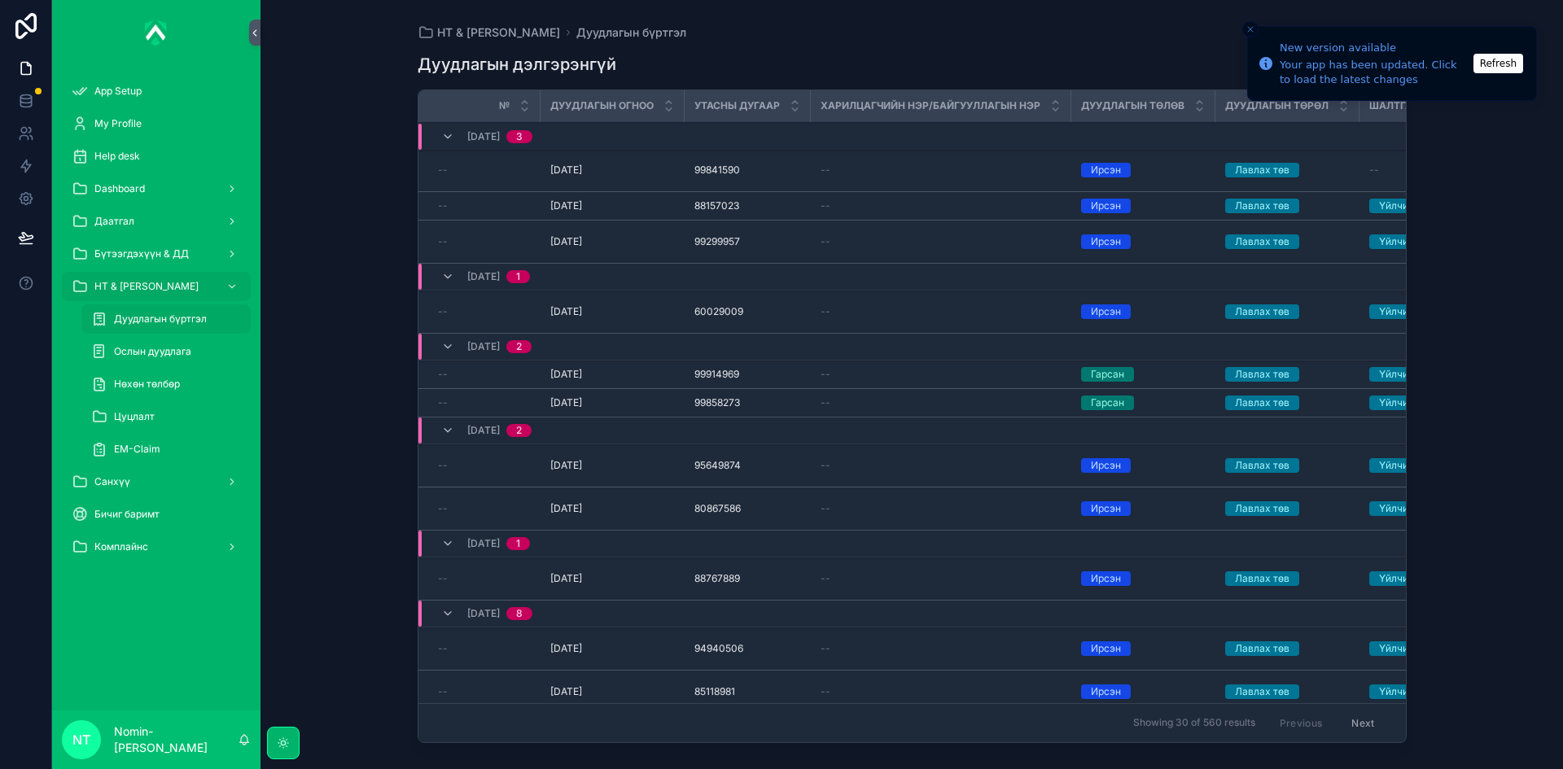 The width and height of the screenshot is (1563, 769). What do you see at coordinates (1250, 29) in the screenshot?
I see `button: Close toast` at bounding box center [1250, 29].